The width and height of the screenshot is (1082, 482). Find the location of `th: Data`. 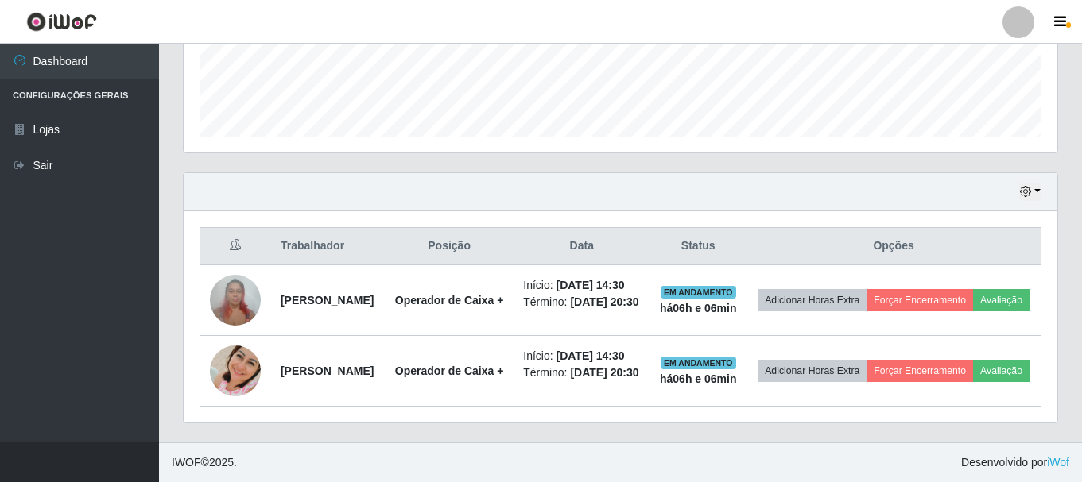

th: Data is located at coordinates (581, 246).